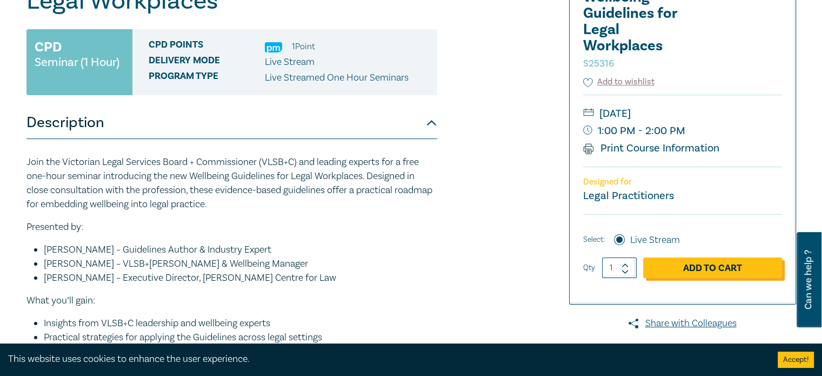  Describe the element at coordinates (795, 359) in the screenshot. I see `button: Accept cookies` at that location.